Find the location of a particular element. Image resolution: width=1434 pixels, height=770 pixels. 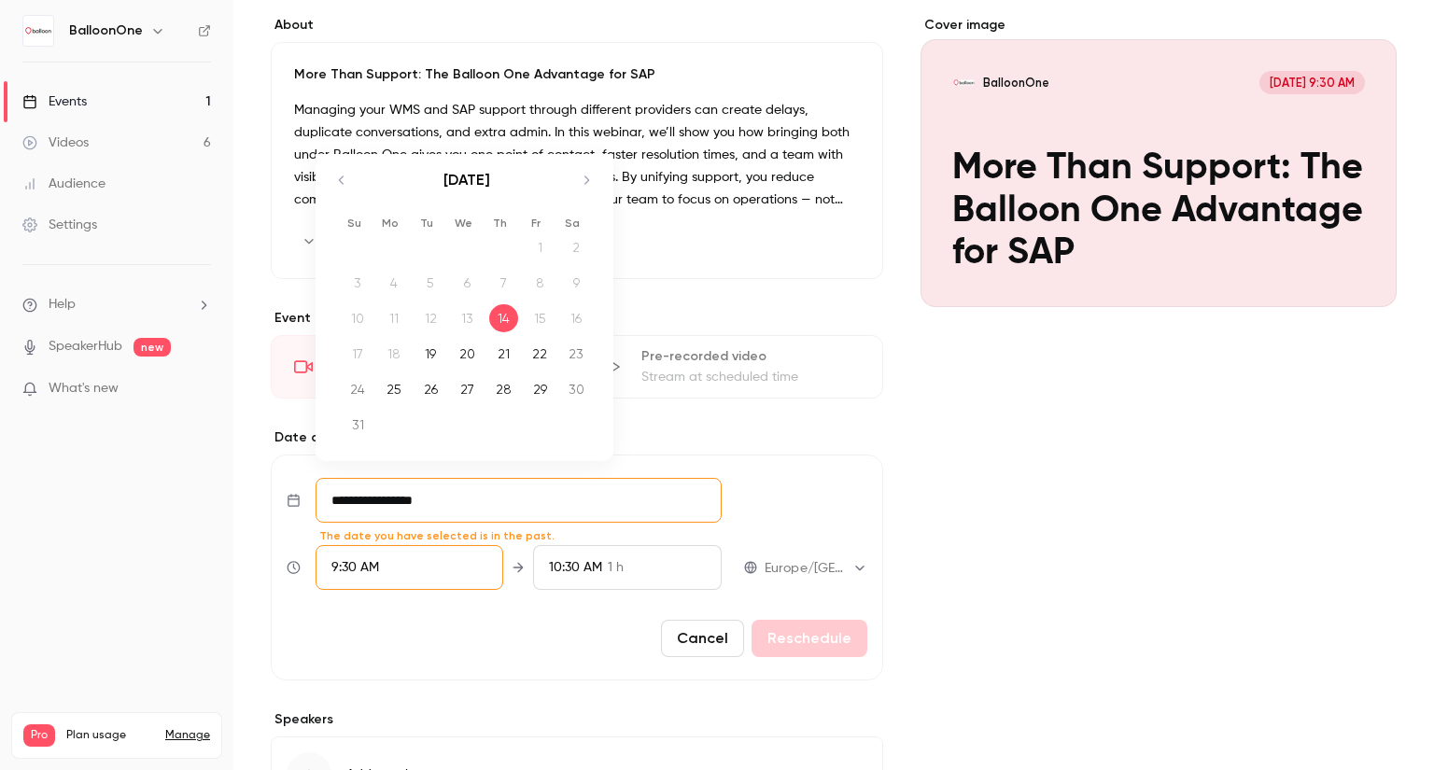

div: 20 is located at coordinates (467, 354).